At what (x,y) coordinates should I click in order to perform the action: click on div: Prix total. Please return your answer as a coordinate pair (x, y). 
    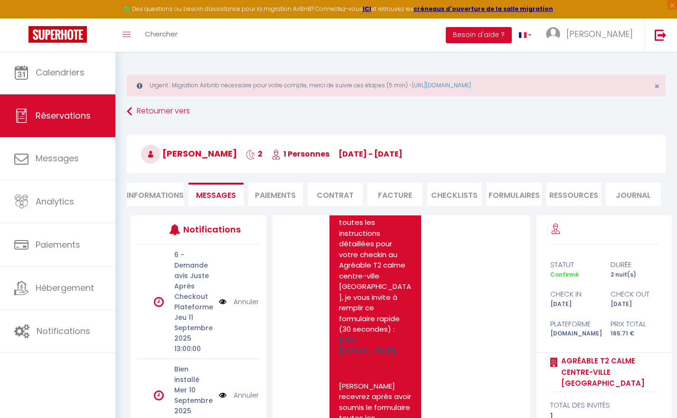
    Looking at the image, I should click on (634, 324).